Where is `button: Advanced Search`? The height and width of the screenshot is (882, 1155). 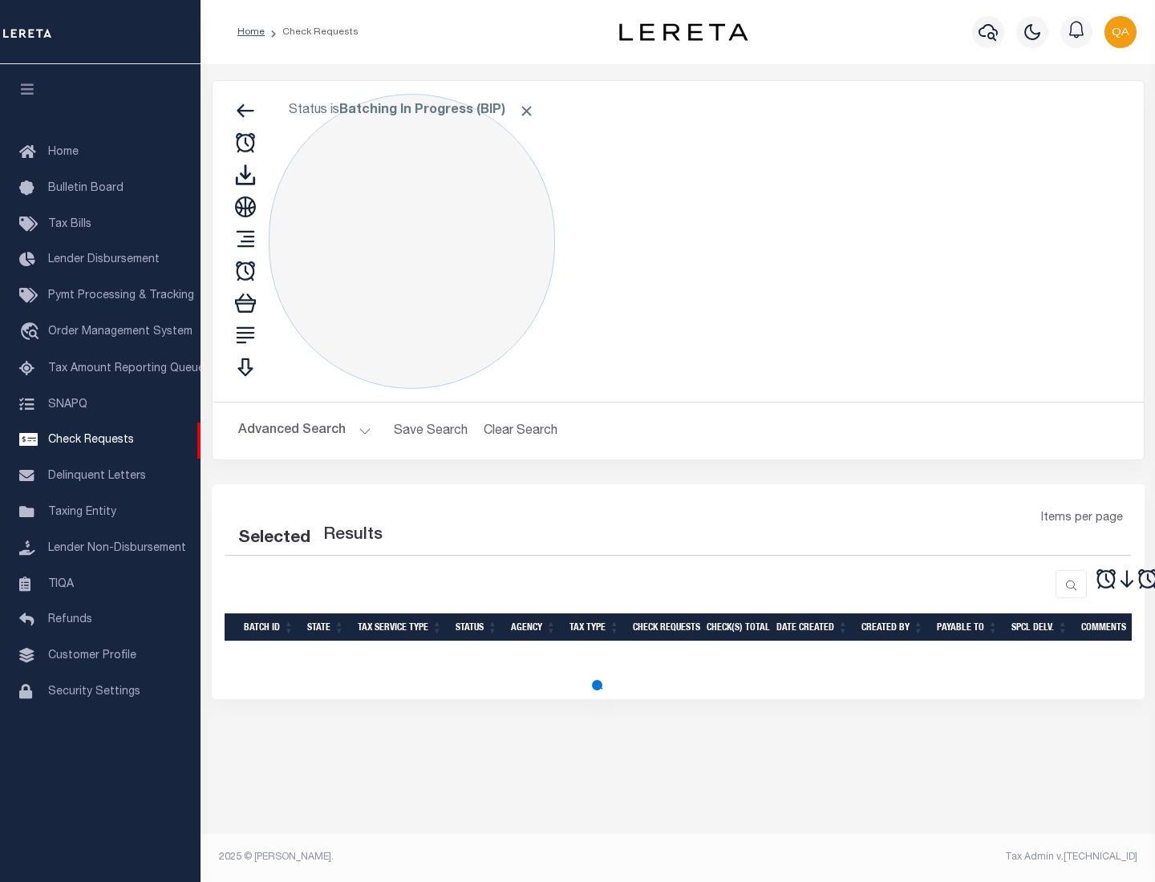
button: Advanced Search is located at coordinates (305, 431).